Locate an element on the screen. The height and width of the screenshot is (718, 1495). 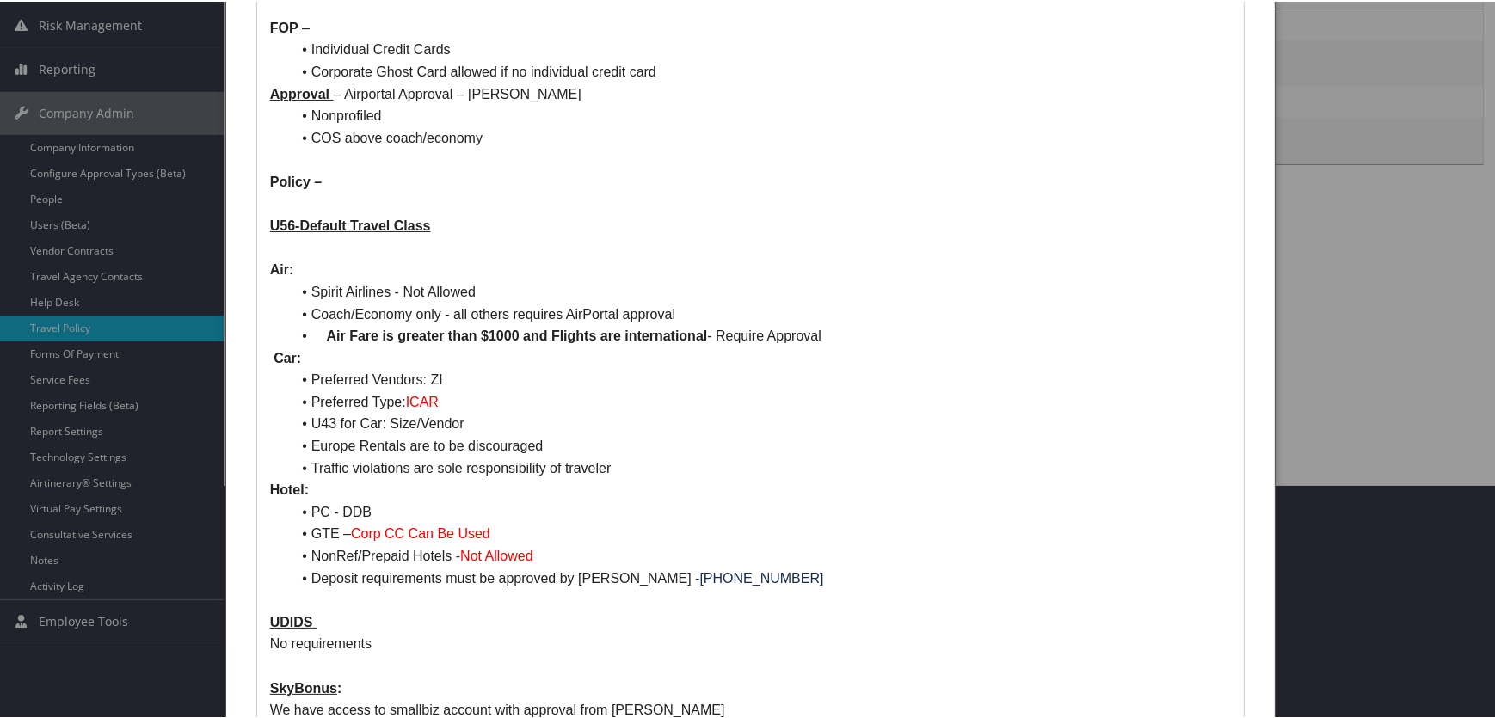
li: GTE – is located at coordinates (761, 533).